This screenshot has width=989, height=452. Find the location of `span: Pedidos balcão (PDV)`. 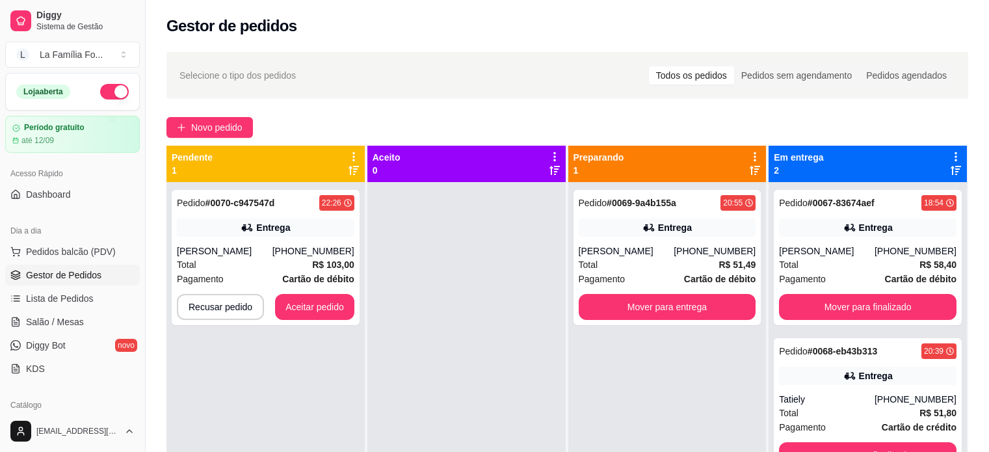

span: Pedidos balcão (PDV) is located at coordinates (71, 252).